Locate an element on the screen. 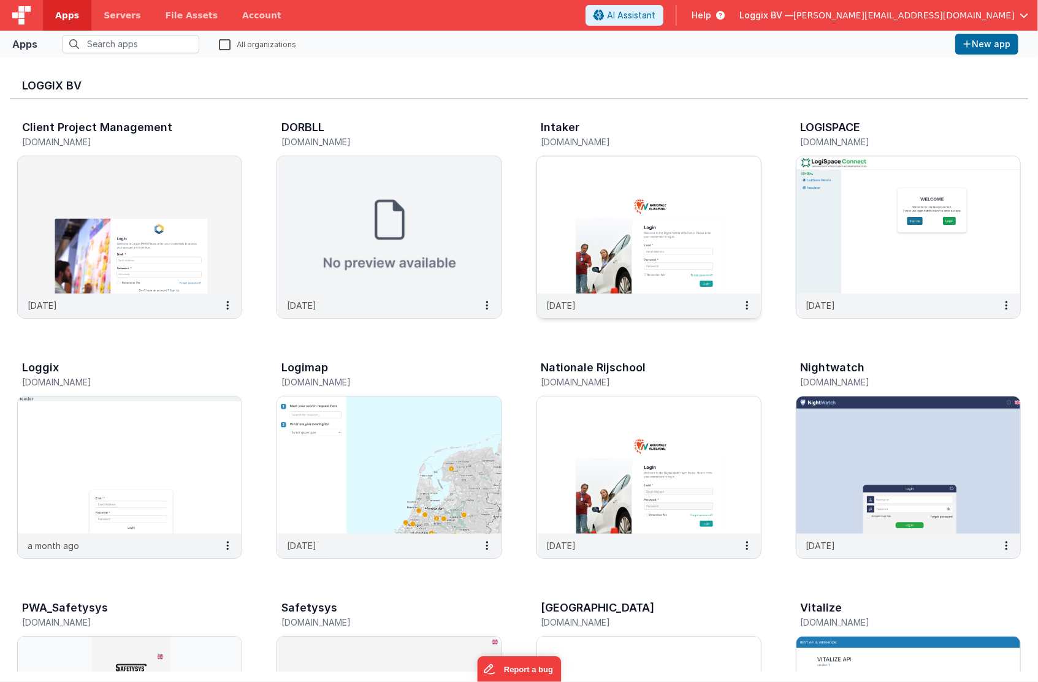  button: AI Assistant is located at coordinates (624, 15).